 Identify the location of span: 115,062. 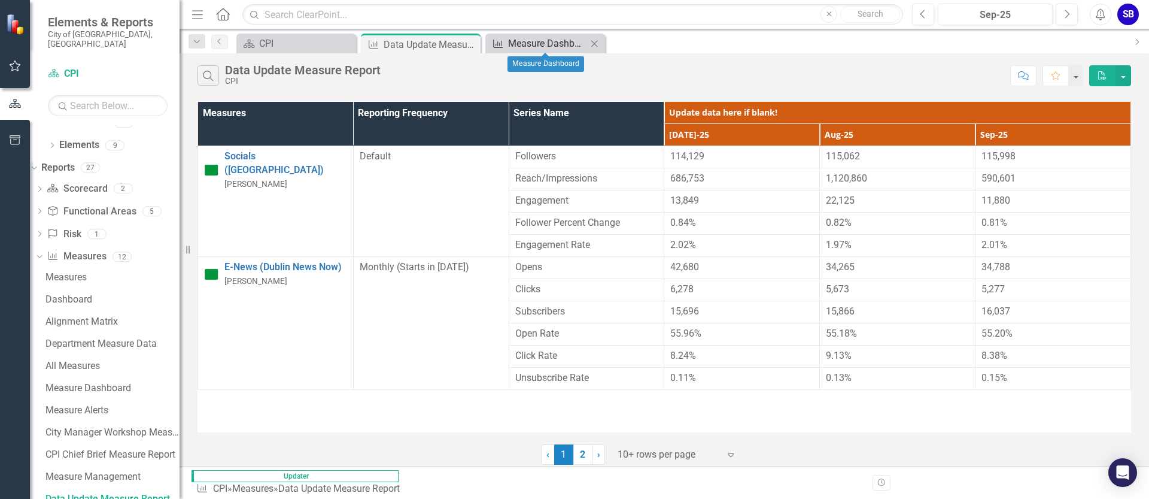
(843, 156).